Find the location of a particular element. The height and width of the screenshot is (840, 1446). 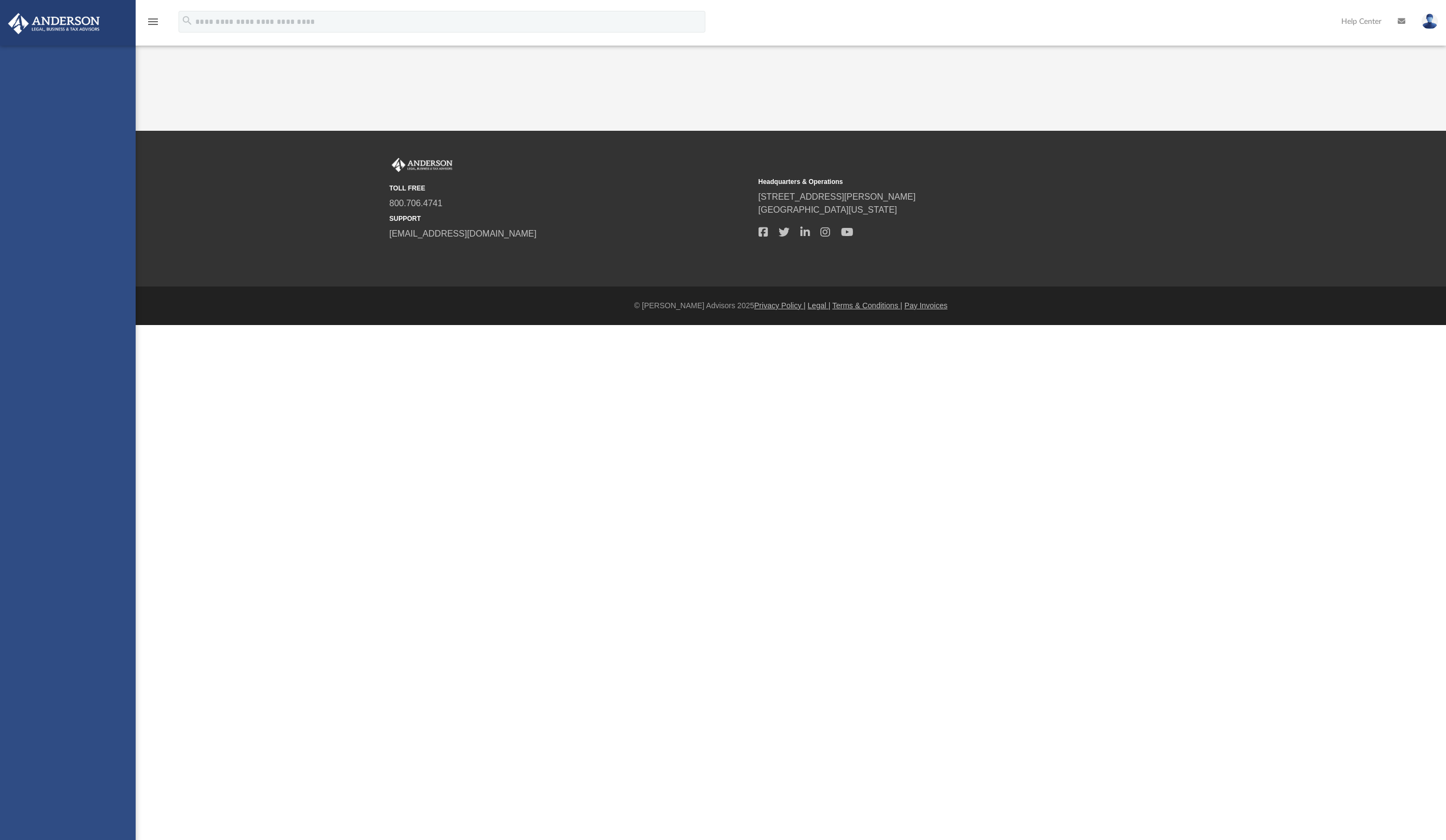

img: User Pic is located at coordinates (1429, 22).